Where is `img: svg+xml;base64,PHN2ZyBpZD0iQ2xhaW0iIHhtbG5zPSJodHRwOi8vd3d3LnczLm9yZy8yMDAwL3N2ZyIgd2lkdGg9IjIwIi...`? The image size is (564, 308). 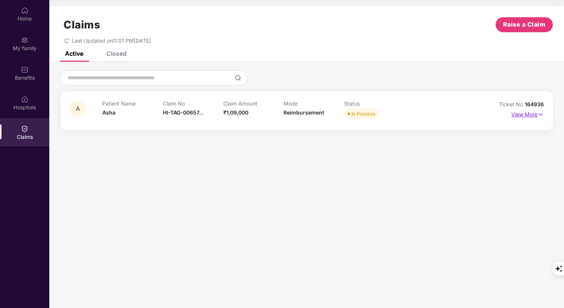 img: svg+xml;base64,PHN2ZyBpZD0iQ2xhaW0iIHhtbG5zPSJodHRwOi8vd3d3LnczLm9yZy8yMDAwL3N2ZyIgd2lkdGg9IjIwIi... is located at coordinates (25, 129).